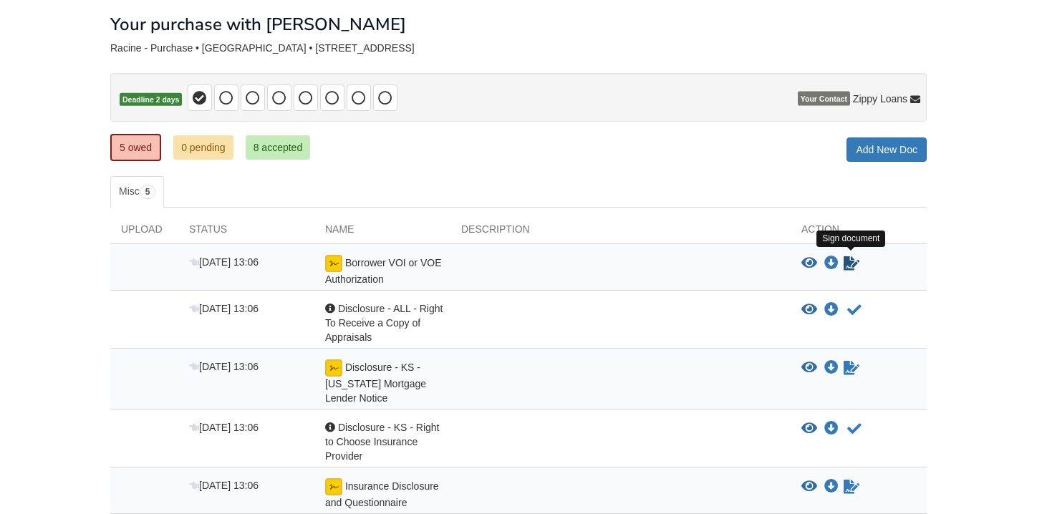 The height and width of the screenshot is (514, 1037). I want to click on span: Disclosure - KS - Right to Choose Insurance Provider, so click(382, 442).